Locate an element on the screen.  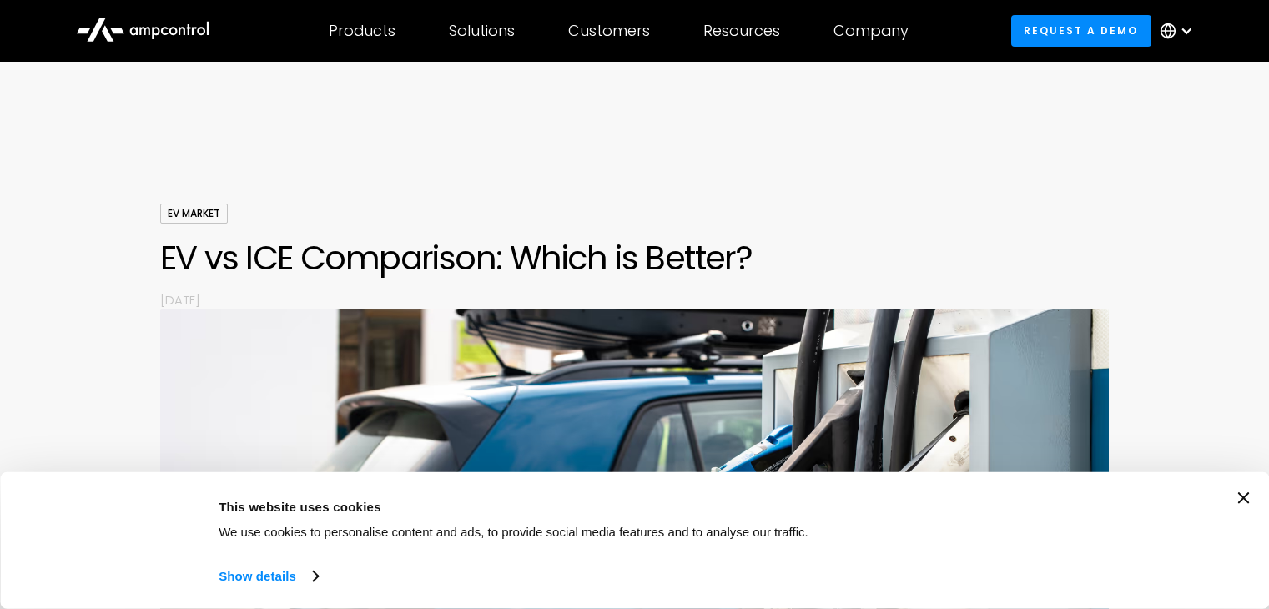
div: Company is located at coordinates (871, 31).